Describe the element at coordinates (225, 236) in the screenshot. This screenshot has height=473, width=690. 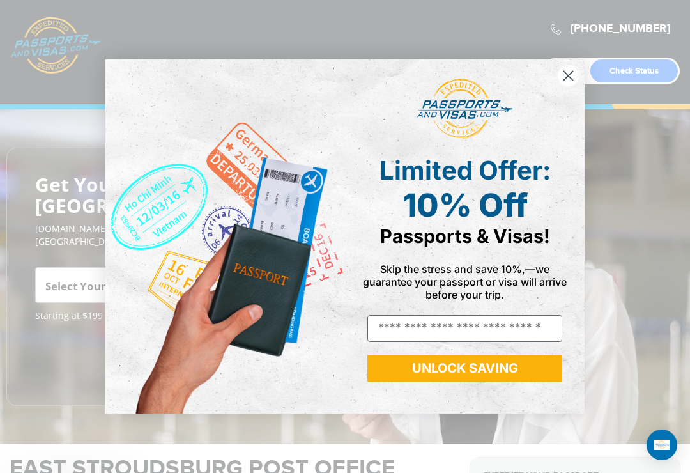
I see `img: de9cda0d-0715-46ca-9a25-073762a91ba7.png` at that location.